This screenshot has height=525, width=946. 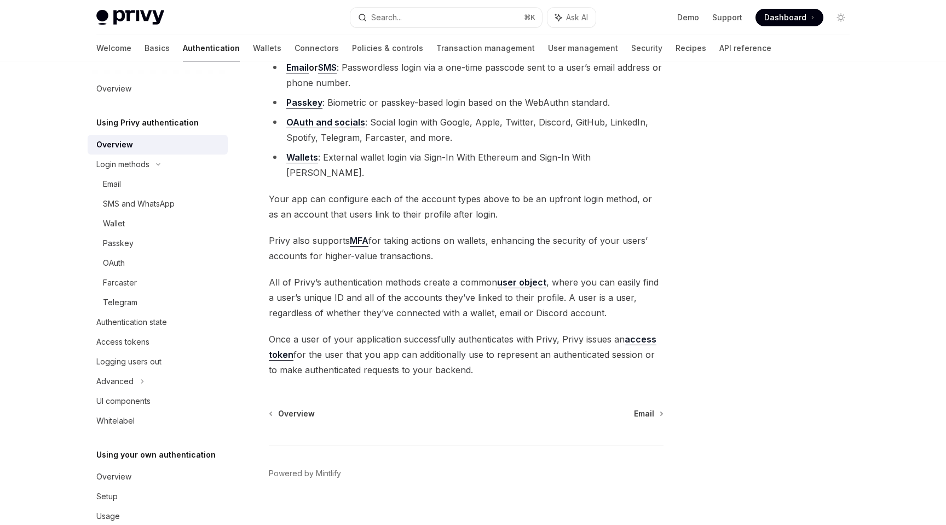 What do you see at coordinates (123, 342) in the screenshot?
I see `div: Access tokens` at bounding box center [123, 342].